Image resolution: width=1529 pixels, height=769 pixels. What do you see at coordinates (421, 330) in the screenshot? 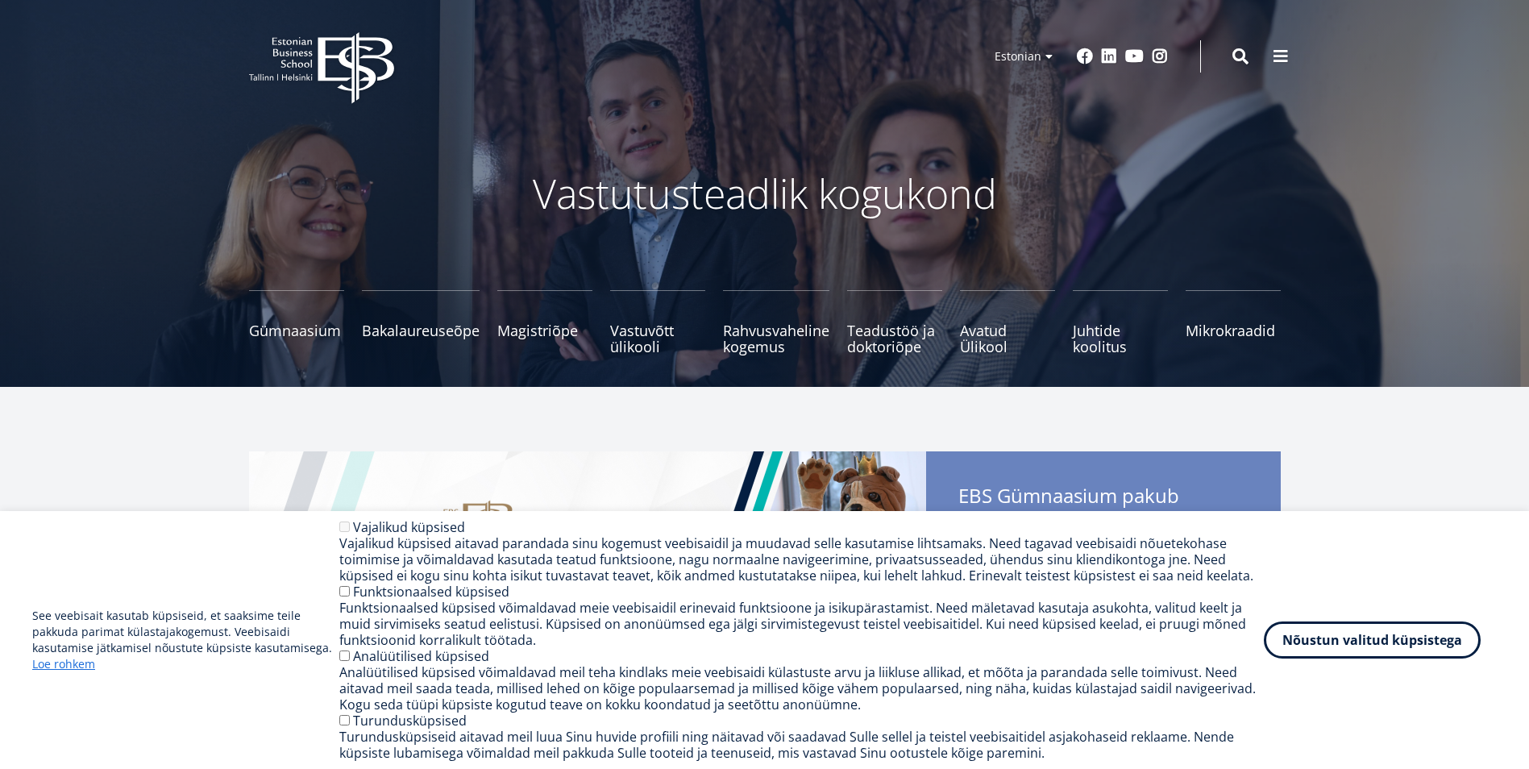
I see `span: Bakalaureuseõpe` at bounding box center [421, 330].